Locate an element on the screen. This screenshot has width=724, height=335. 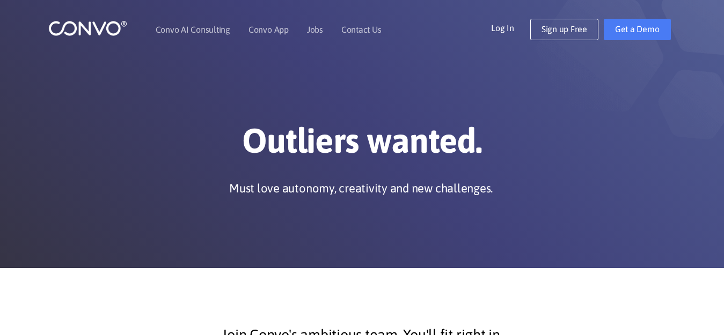
p: Must love autonomy, creativity and new challenges. is located at coordinates (361, 188).